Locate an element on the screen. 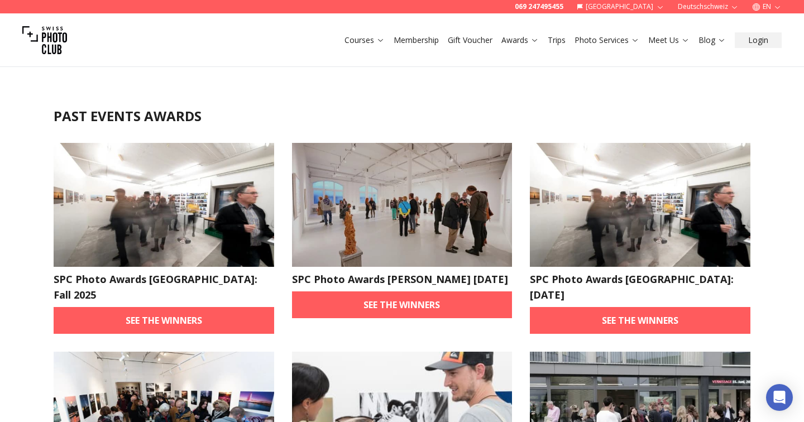  button: Membership is located at coordinates (416, 40).